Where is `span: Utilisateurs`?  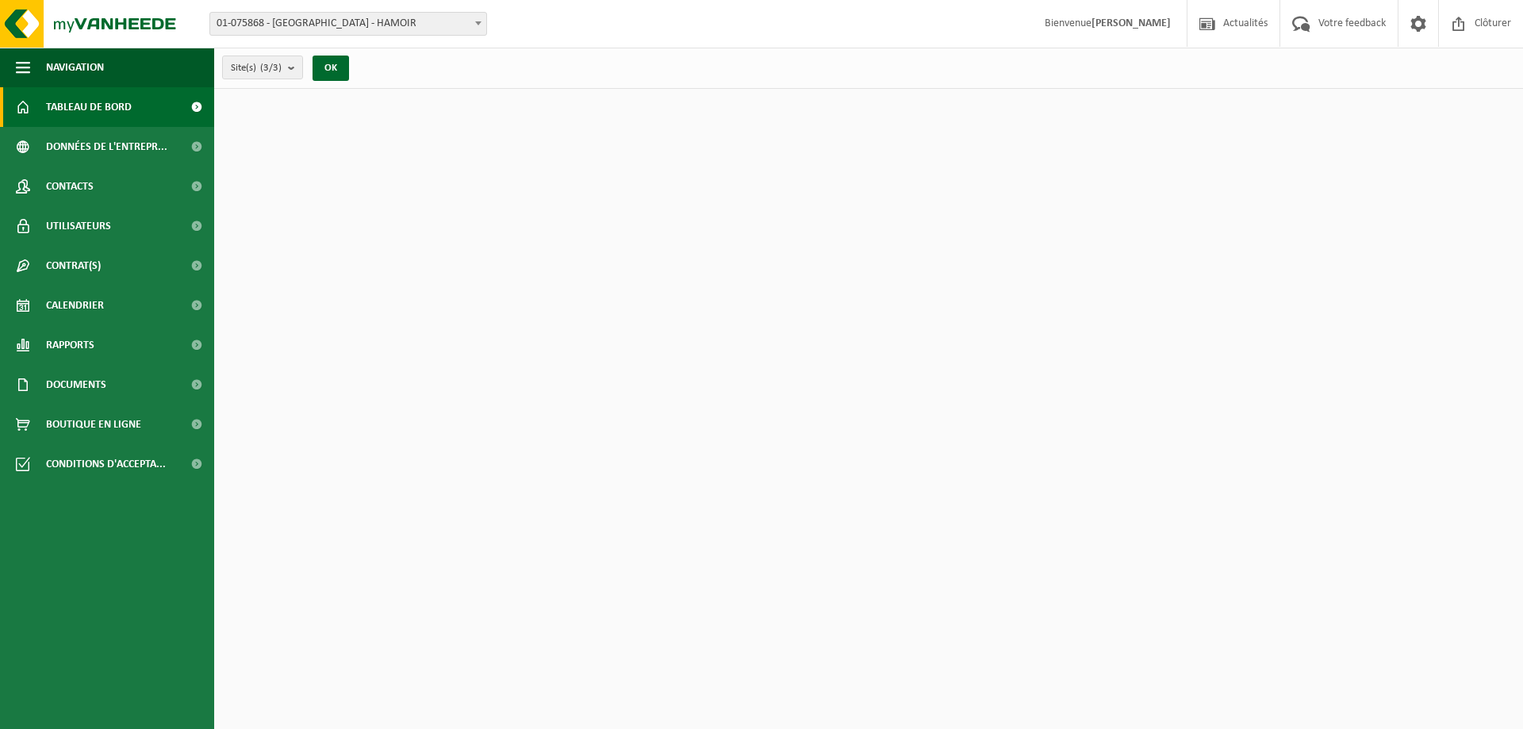 span: Utilisateurs is located at coordinates (79, 226).